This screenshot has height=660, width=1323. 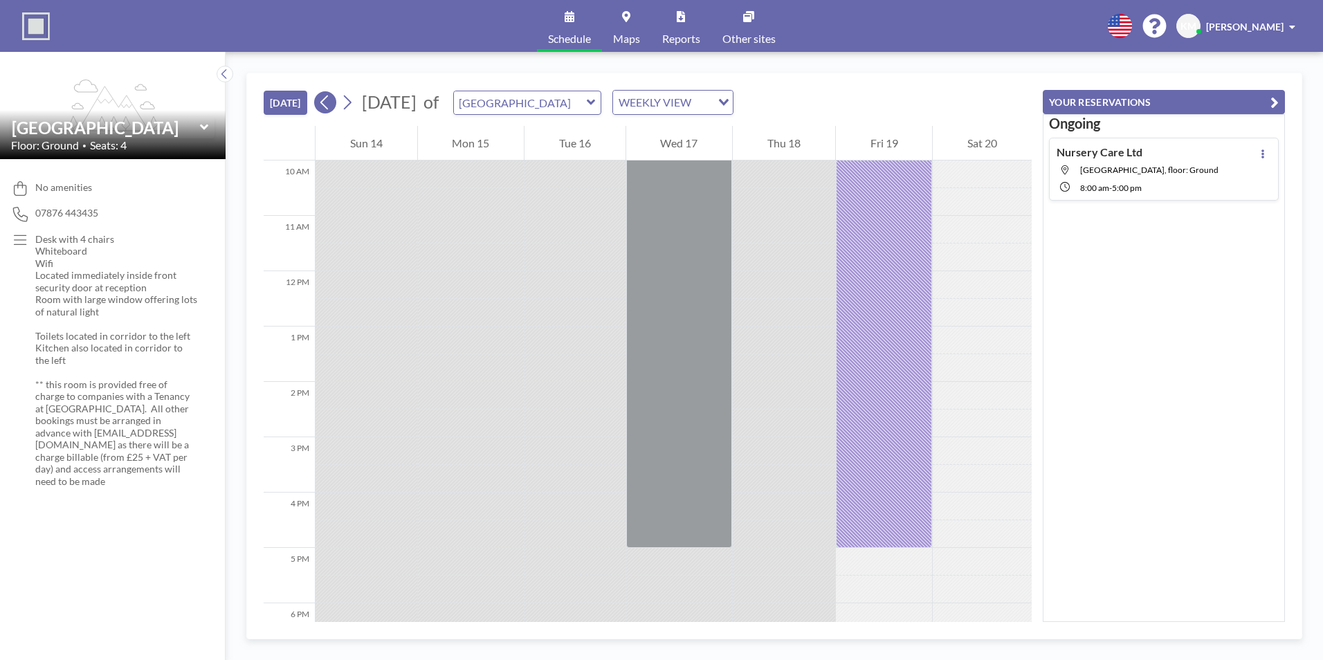 What do you see at coordinates (1095, 187) in the screenshot?
I see `span: 8:00 AM` at bounding box center [1095, 187].